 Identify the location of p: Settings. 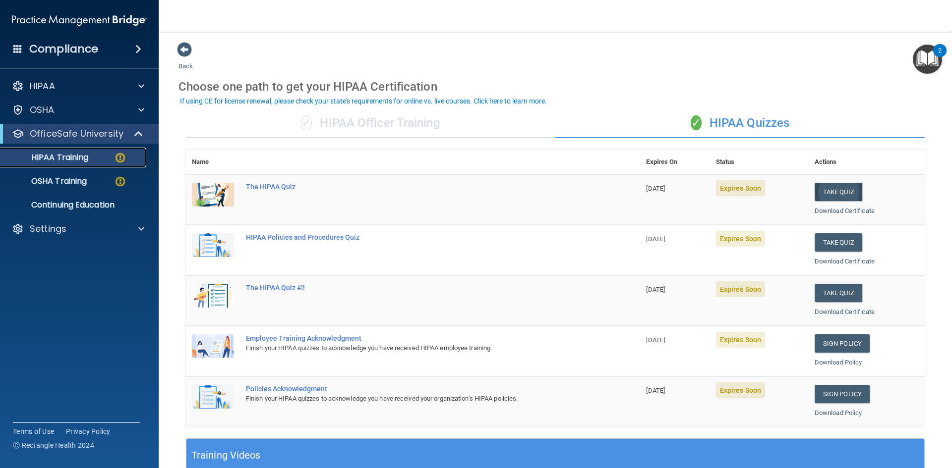
(48, 229).